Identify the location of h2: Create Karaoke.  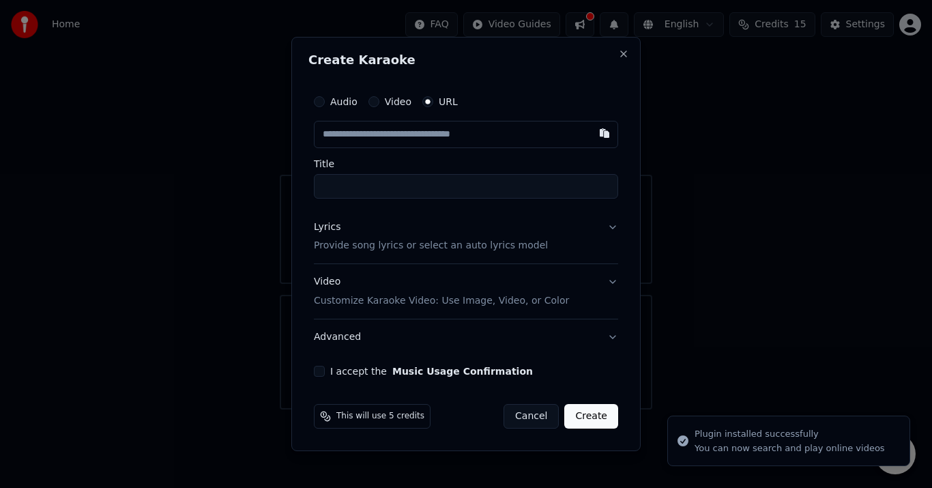
(466, 60).